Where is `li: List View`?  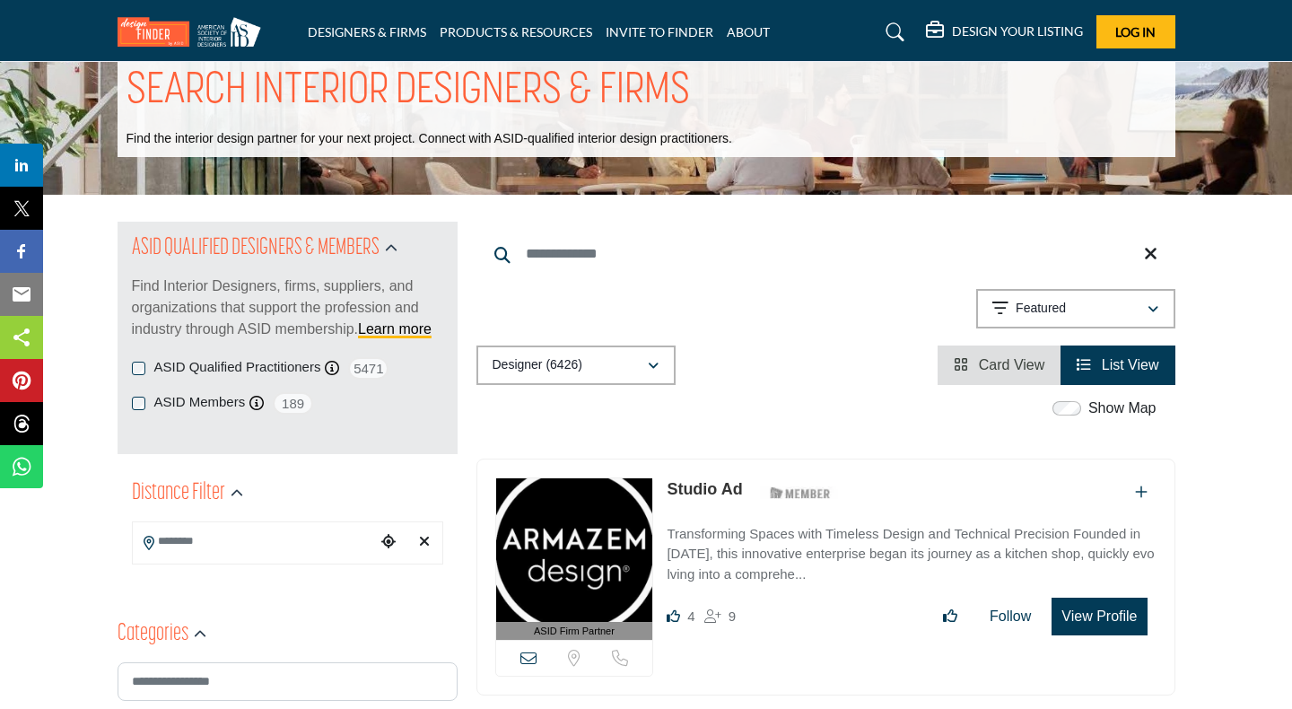 li: List View is located at coordinates (1117, 365).